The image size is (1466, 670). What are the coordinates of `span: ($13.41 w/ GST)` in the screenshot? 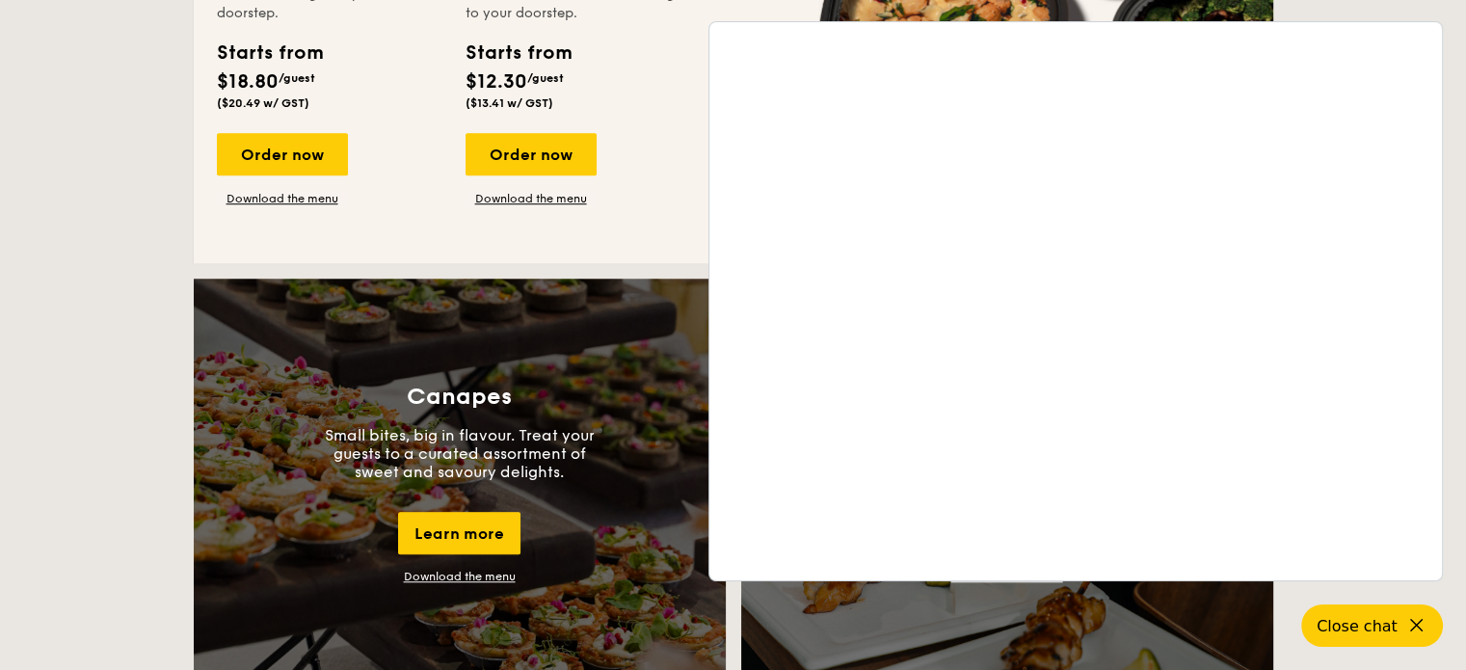 It's located at (509, 103).